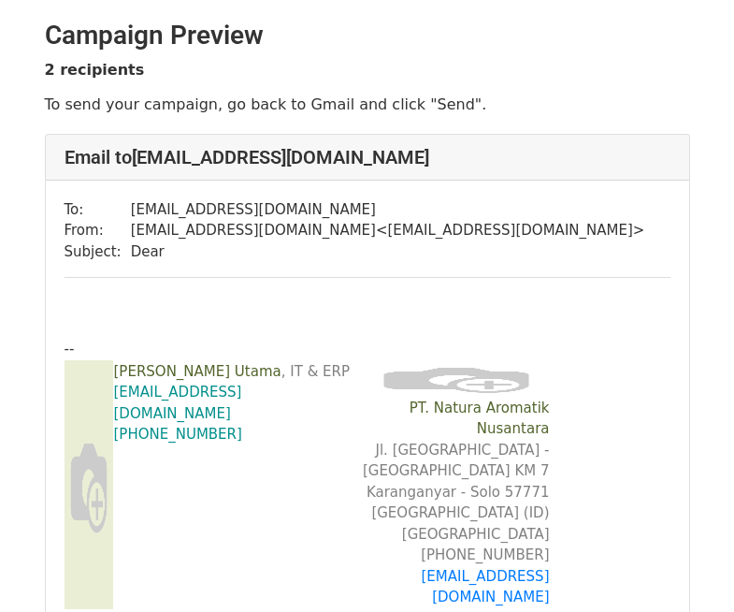  I want to click on img: Natura Aromatik, so click(89, 485).